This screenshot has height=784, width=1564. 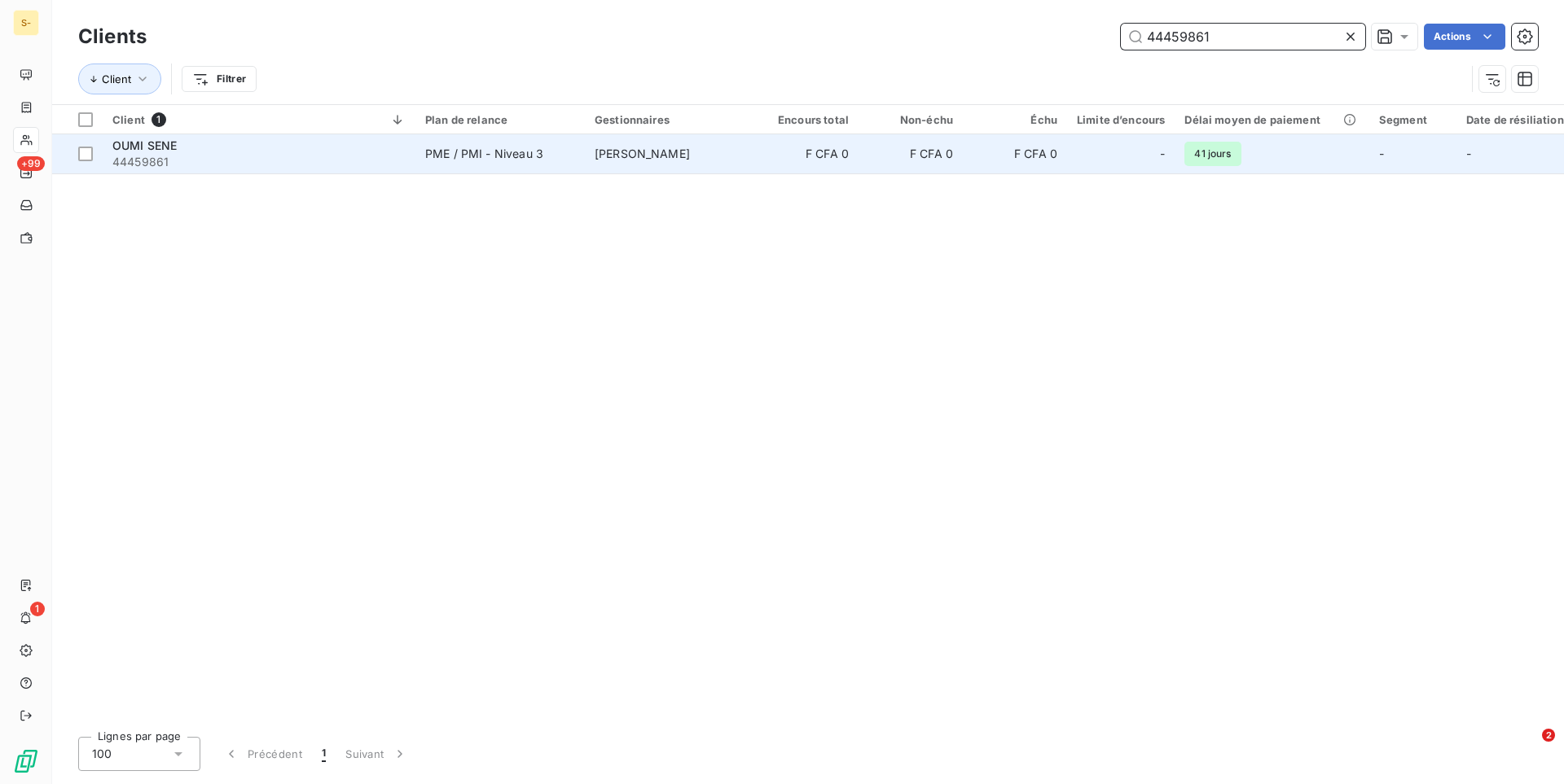 I want to click on div: Plan de relance, so click(x=501, y=120).